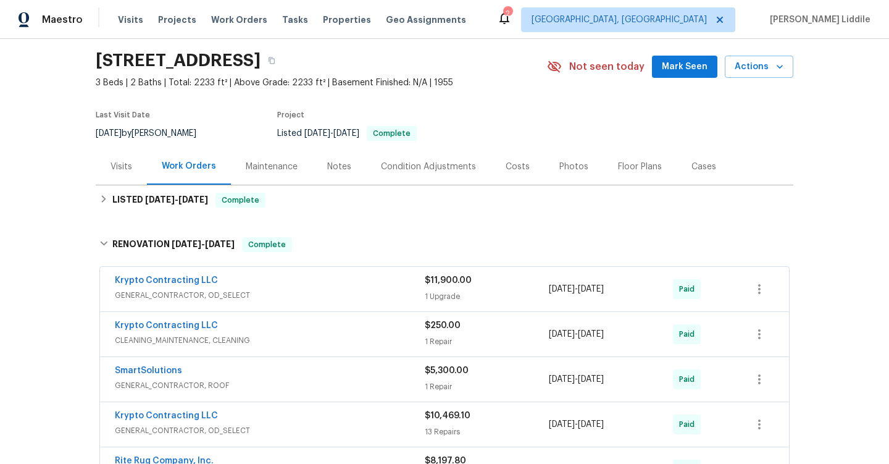 This screenshot has height=464, width=889. I want to click on div: Notes, so click(339, 167).